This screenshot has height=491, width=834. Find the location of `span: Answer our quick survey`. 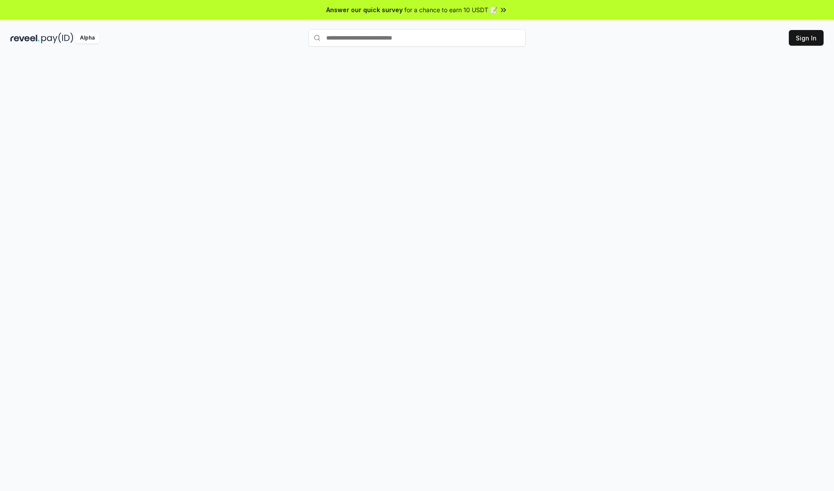

span: Answer our quick survey is located at coordinates (365, 10).